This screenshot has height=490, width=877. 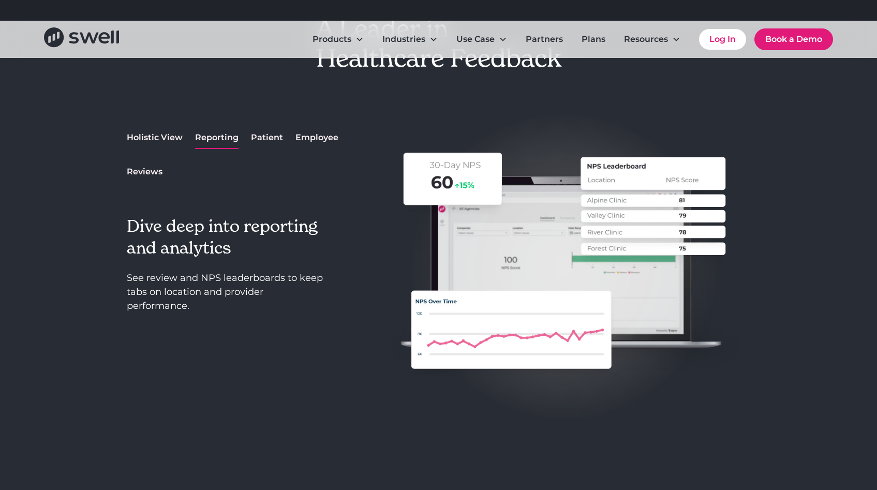 What do you see at coordinates (544, 39) in the screenshot?
I see `a: Partners` at bounding box center [544, 39].